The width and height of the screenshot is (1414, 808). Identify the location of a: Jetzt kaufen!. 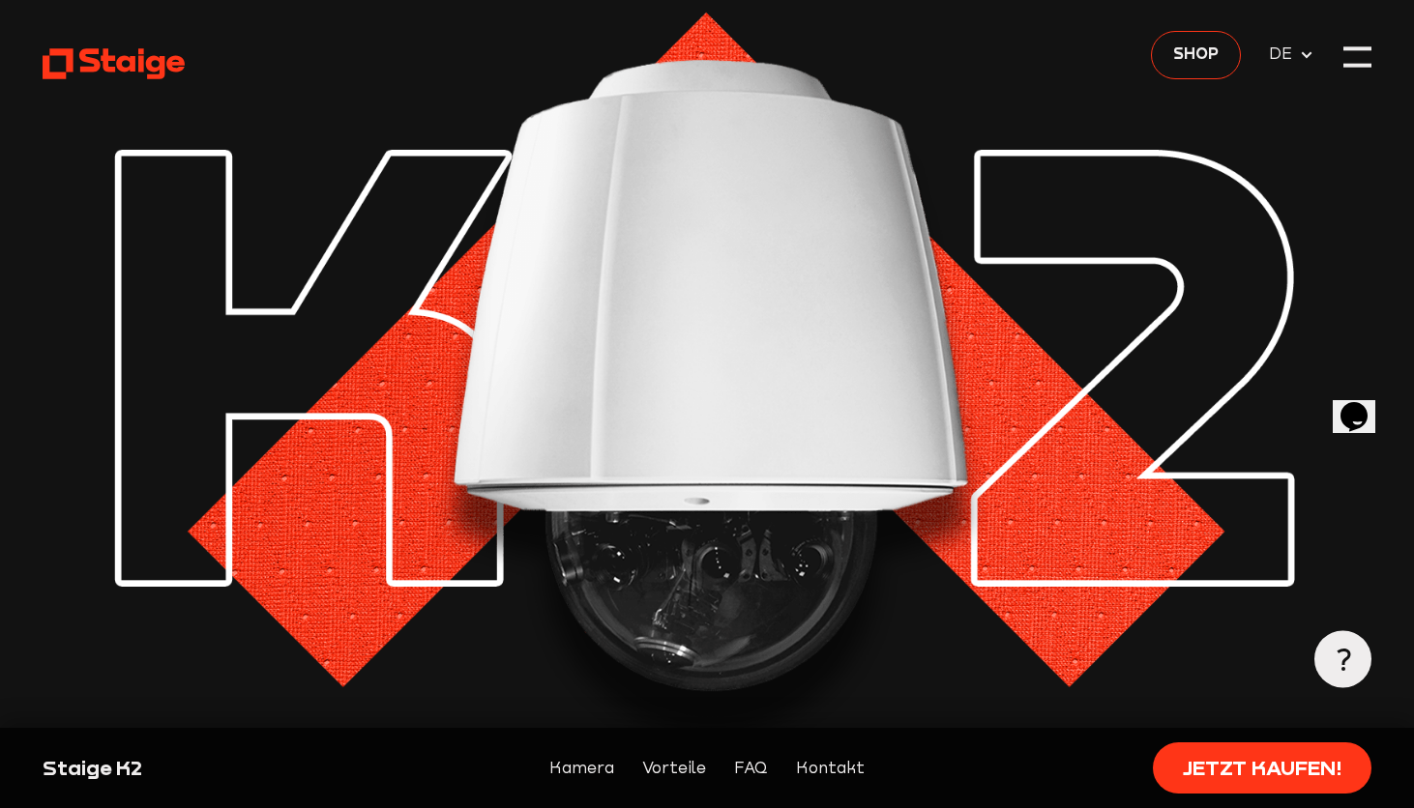
(1262, 768).